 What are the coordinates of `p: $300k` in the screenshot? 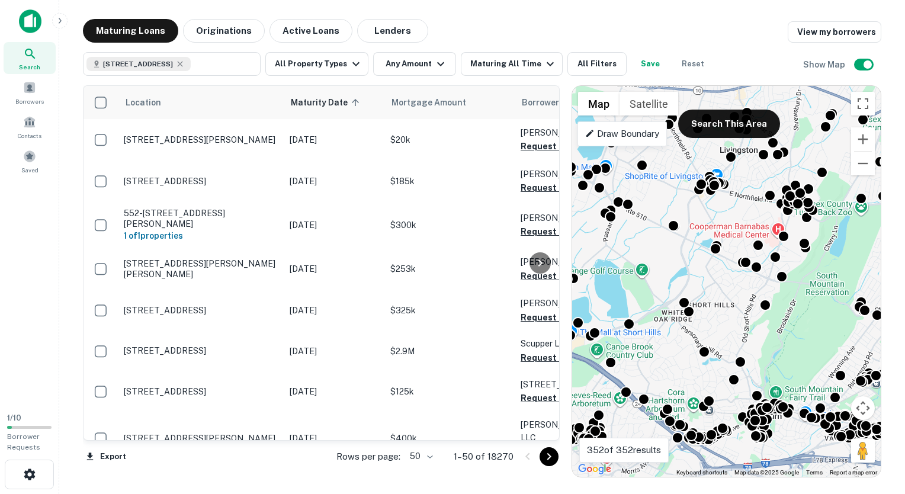 It's located at (450, 225).